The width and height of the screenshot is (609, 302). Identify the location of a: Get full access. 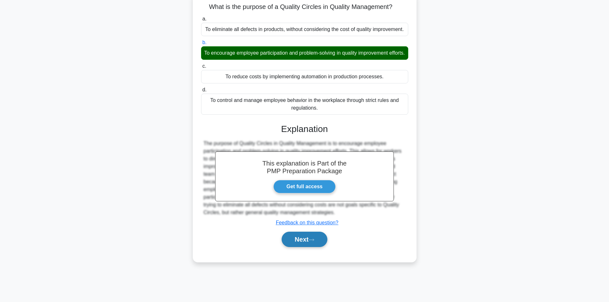
(304, 187).